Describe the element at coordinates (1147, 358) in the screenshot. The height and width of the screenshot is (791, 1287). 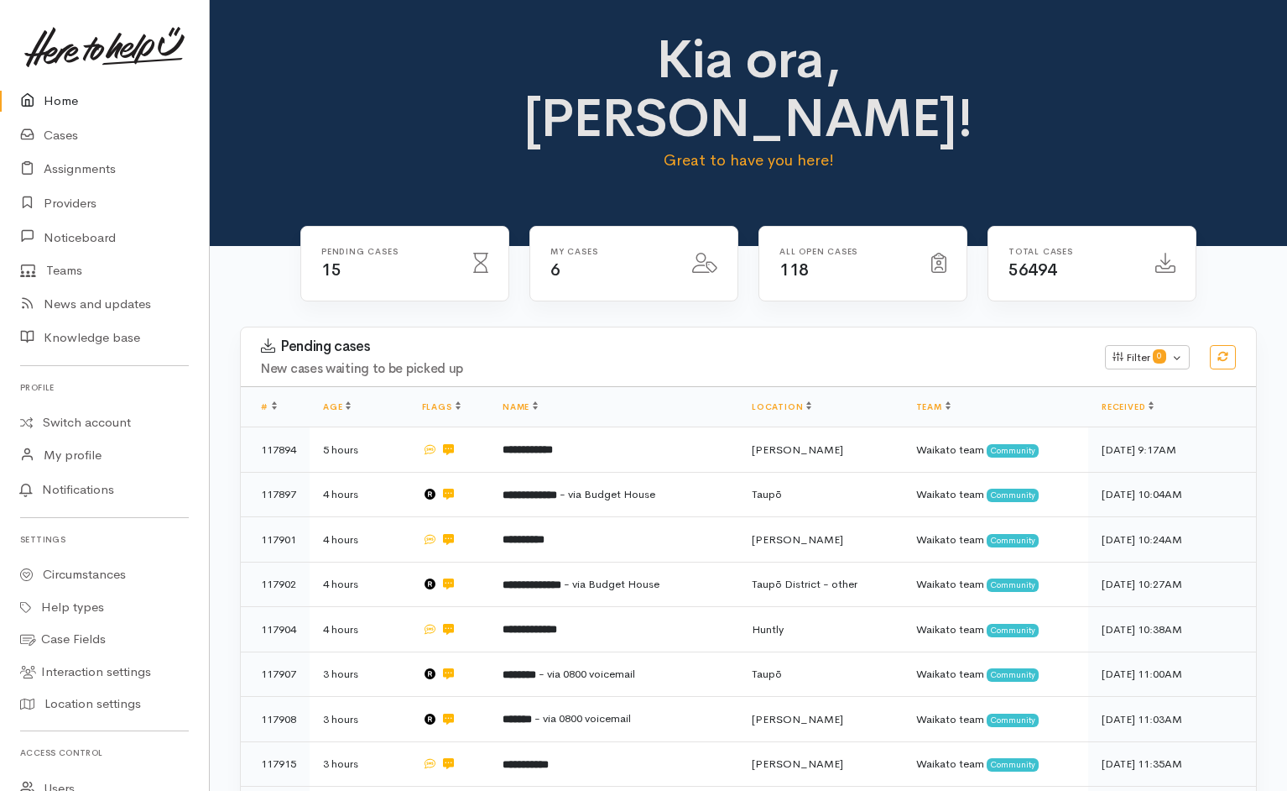
I see `button: Filter0` at that location.